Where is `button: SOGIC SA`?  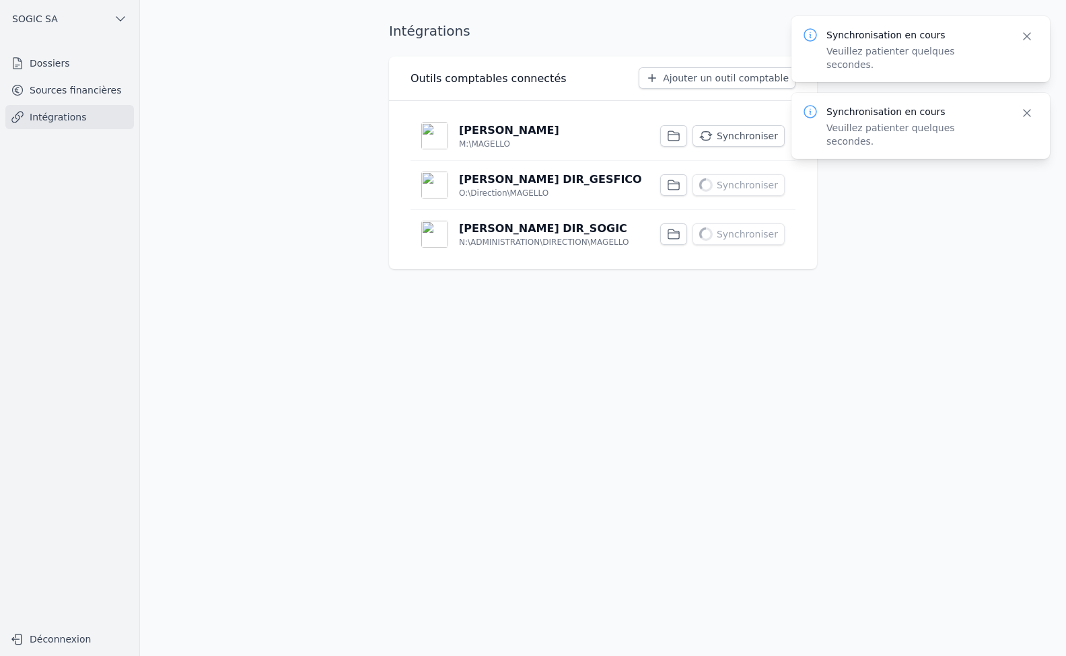
button: SOGIC SA is located at coordinates (69, 19).